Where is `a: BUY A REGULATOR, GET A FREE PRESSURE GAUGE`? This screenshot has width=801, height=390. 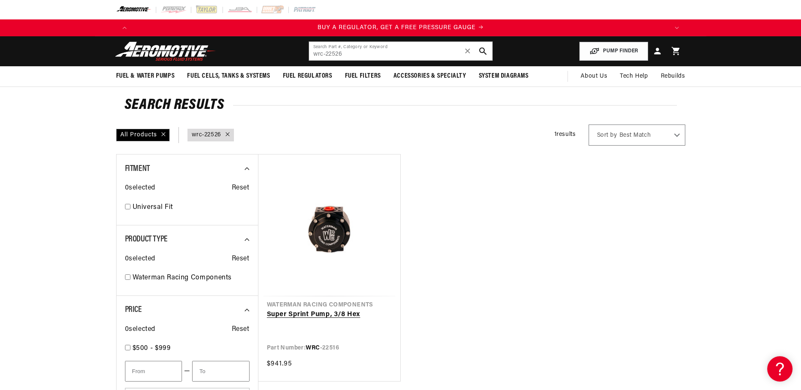 a: BUY A REGULATOR, GET A FREE PRESSURE GAUGE is located at coordinates (401, 28).